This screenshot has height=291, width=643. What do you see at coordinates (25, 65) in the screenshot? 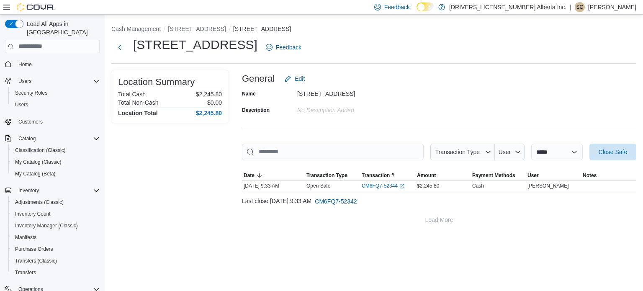
I see `a: Home` at bounding box center [25, 65].